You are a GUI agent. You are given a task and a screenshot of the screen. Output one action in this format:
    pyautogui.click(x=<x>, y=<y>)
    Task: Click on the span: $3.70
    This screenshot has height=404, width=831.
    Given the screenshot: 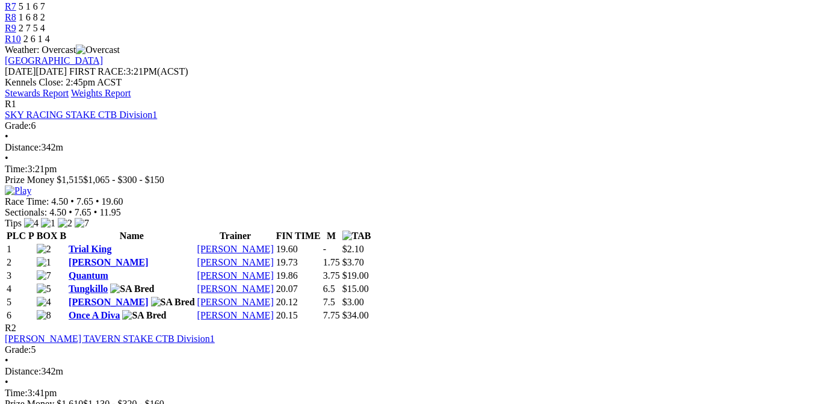 What is the action you would take?
    pyautogui.click(x=353, y=262)
    